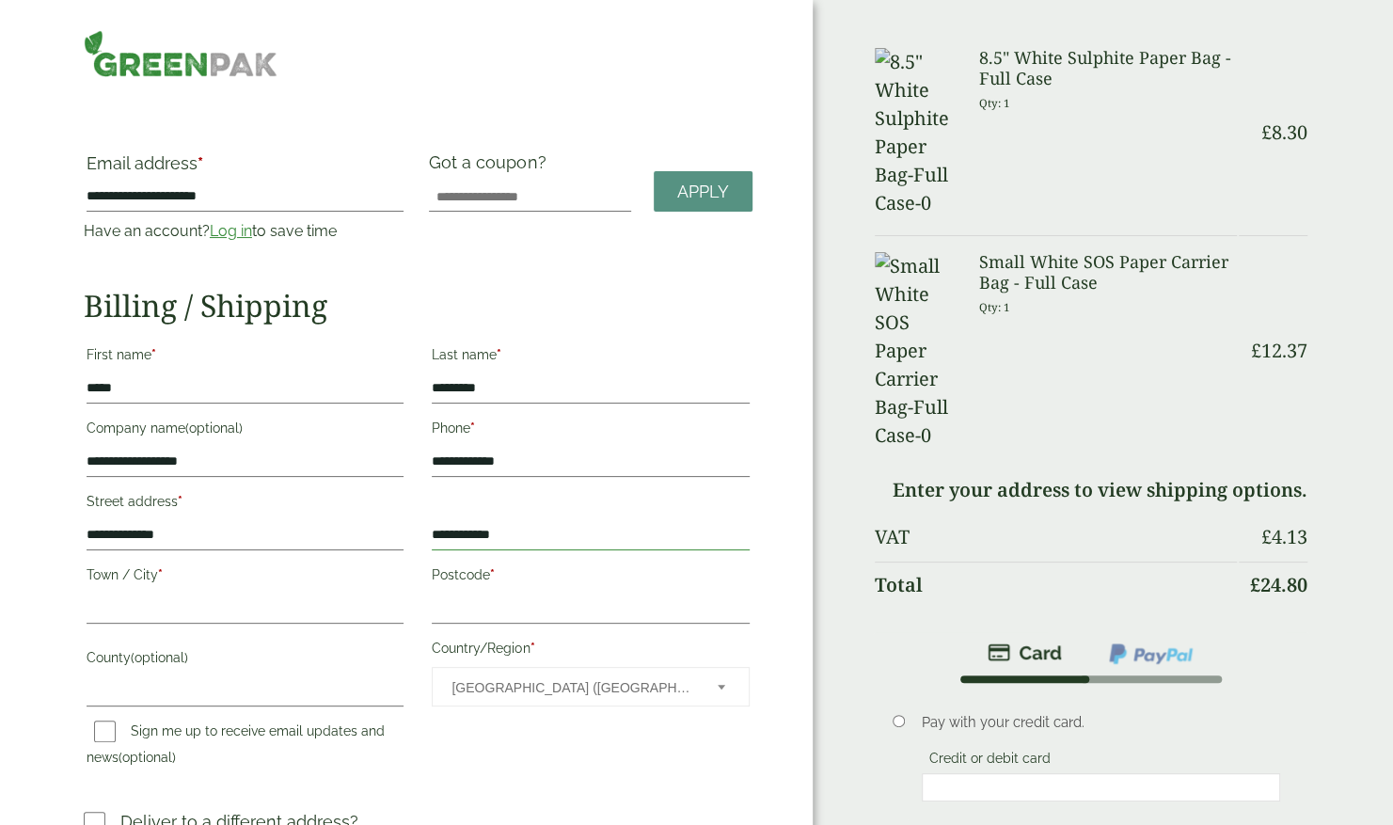  I want to click on h3: 8.5" White Sulphite Paper Bag - Full Case, so click(1108, 68).